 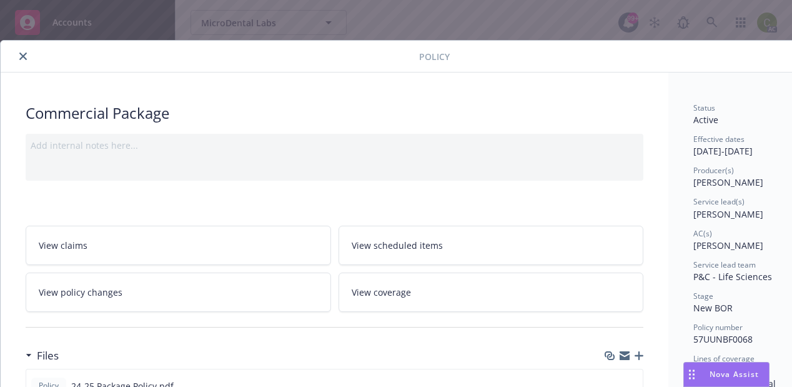 I want to click on div: Add internal notes here..., so click(x=334, y=145).